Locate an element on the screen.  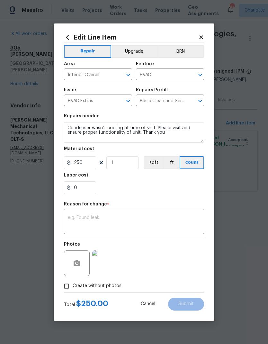
button: Repair is located at coordinates (87, 51).